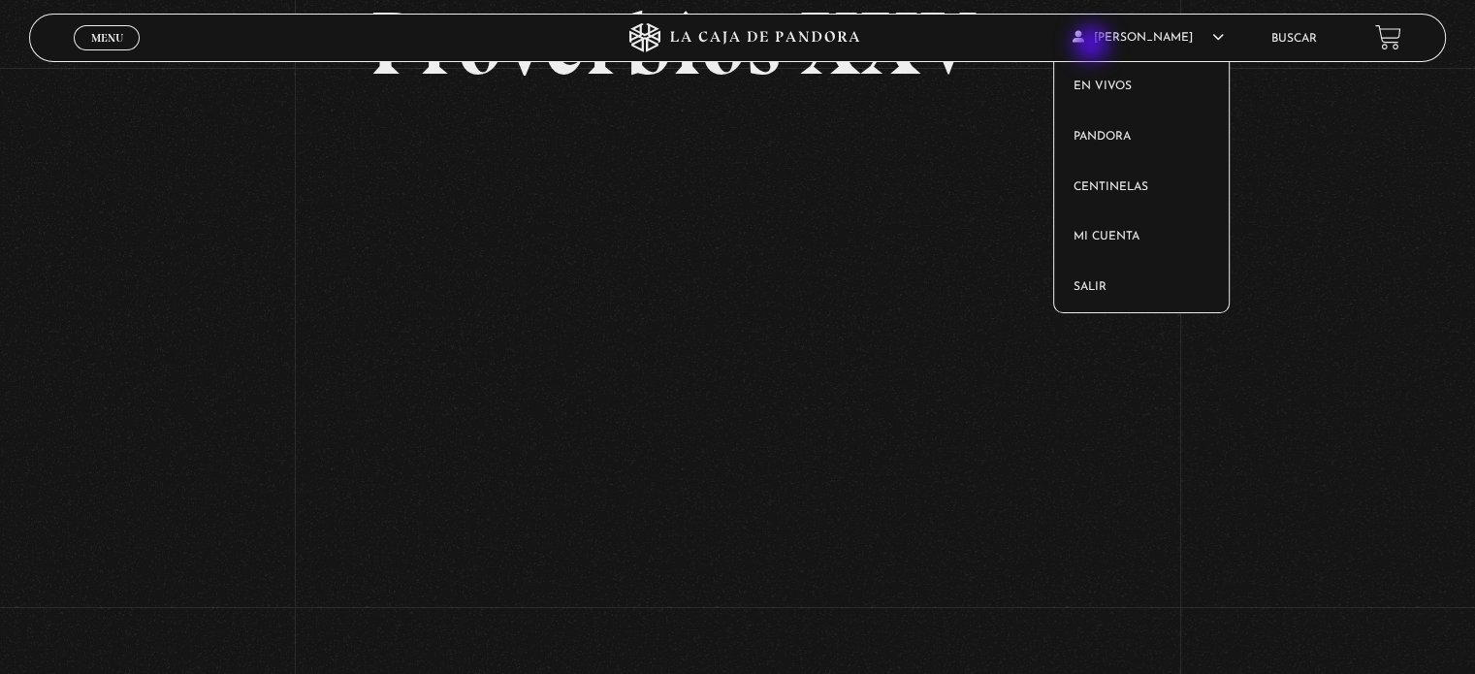  I want to click on a: Pandora, so click(1141, 138).